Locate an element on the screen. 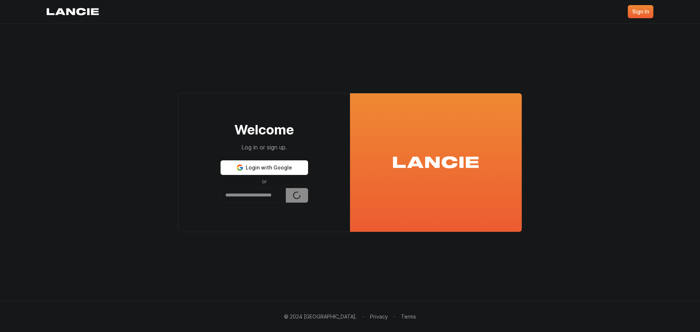  p: Log in or sign up. is located at coordinates (264, 147).